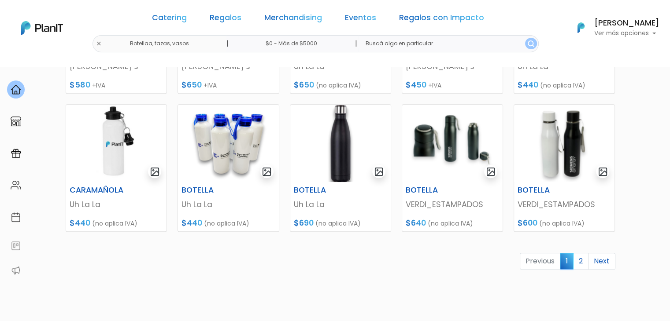 Image resolution: width=670 pixels, height=321 pixels. Describe the element at coordinates (452, 168) in the screenshot. I see `a: gallery-light BOTELLA VERDI_ESTAMPADOS $640 (no aplica IVA)` at that location.